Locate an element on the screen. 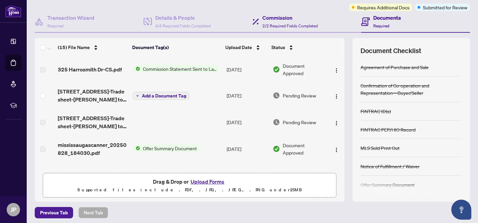 This screenshot has width=478, height=223. span: Add a Document Tag is located at coordinates (164, 96).